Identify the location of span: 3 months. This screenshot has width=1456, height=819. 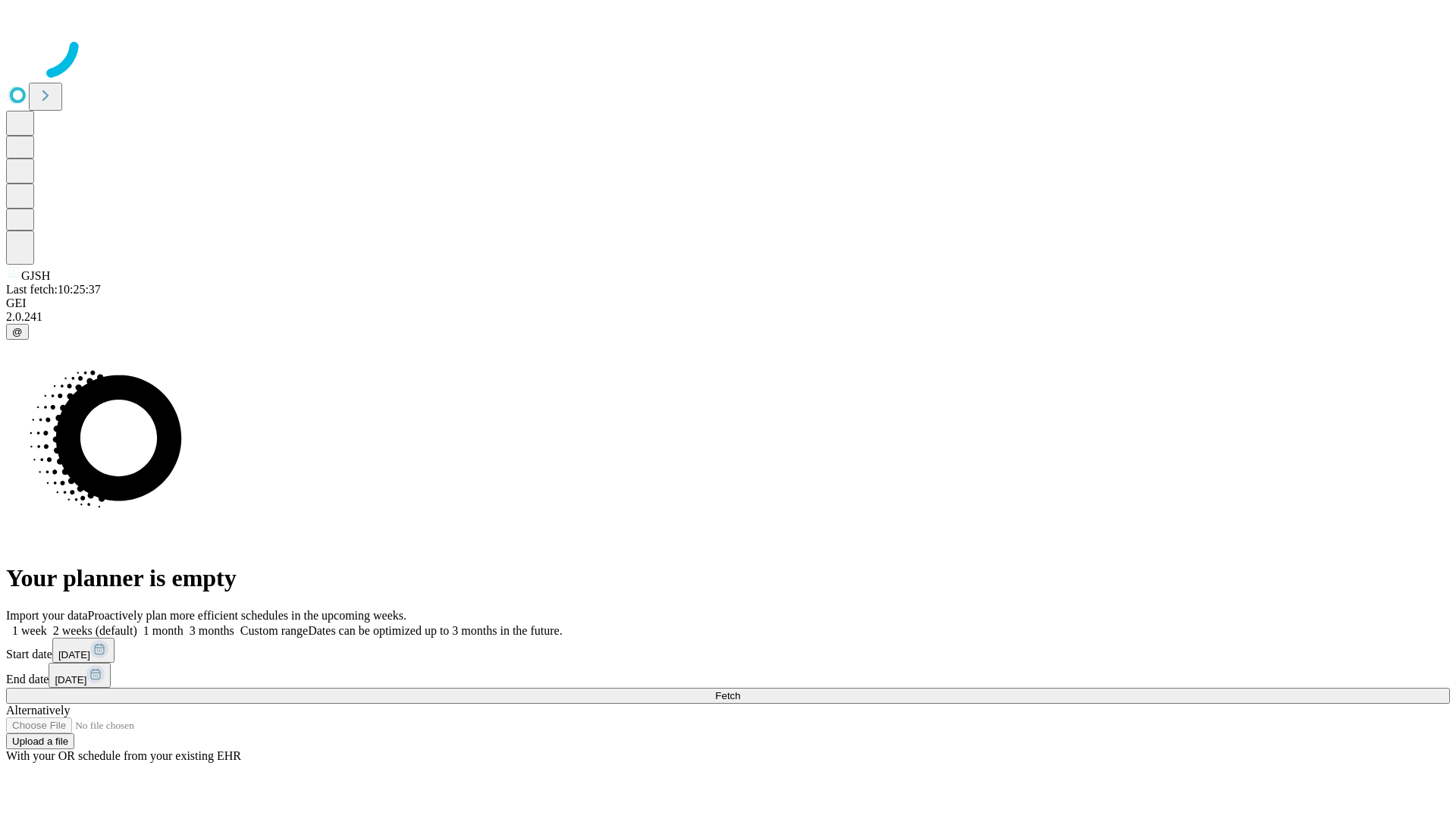
(212, 630).